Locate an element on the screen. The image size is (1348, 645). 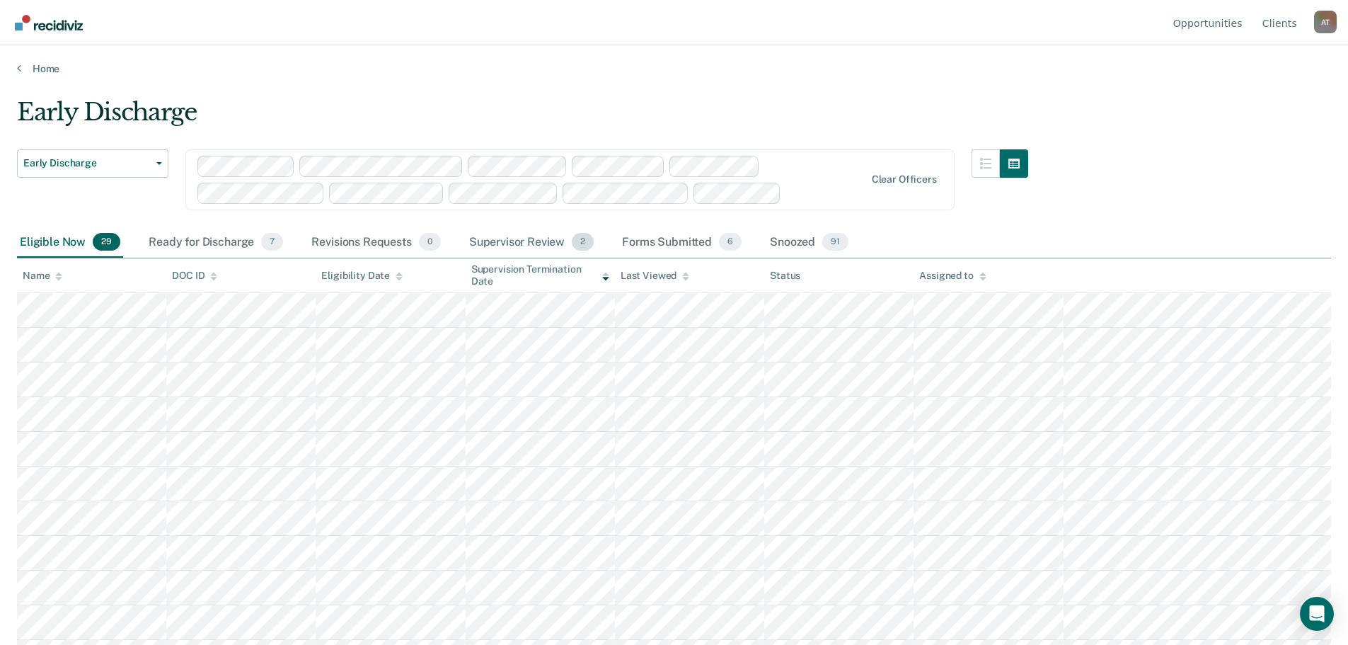
span: 29 is located at coordinates (106, 242).